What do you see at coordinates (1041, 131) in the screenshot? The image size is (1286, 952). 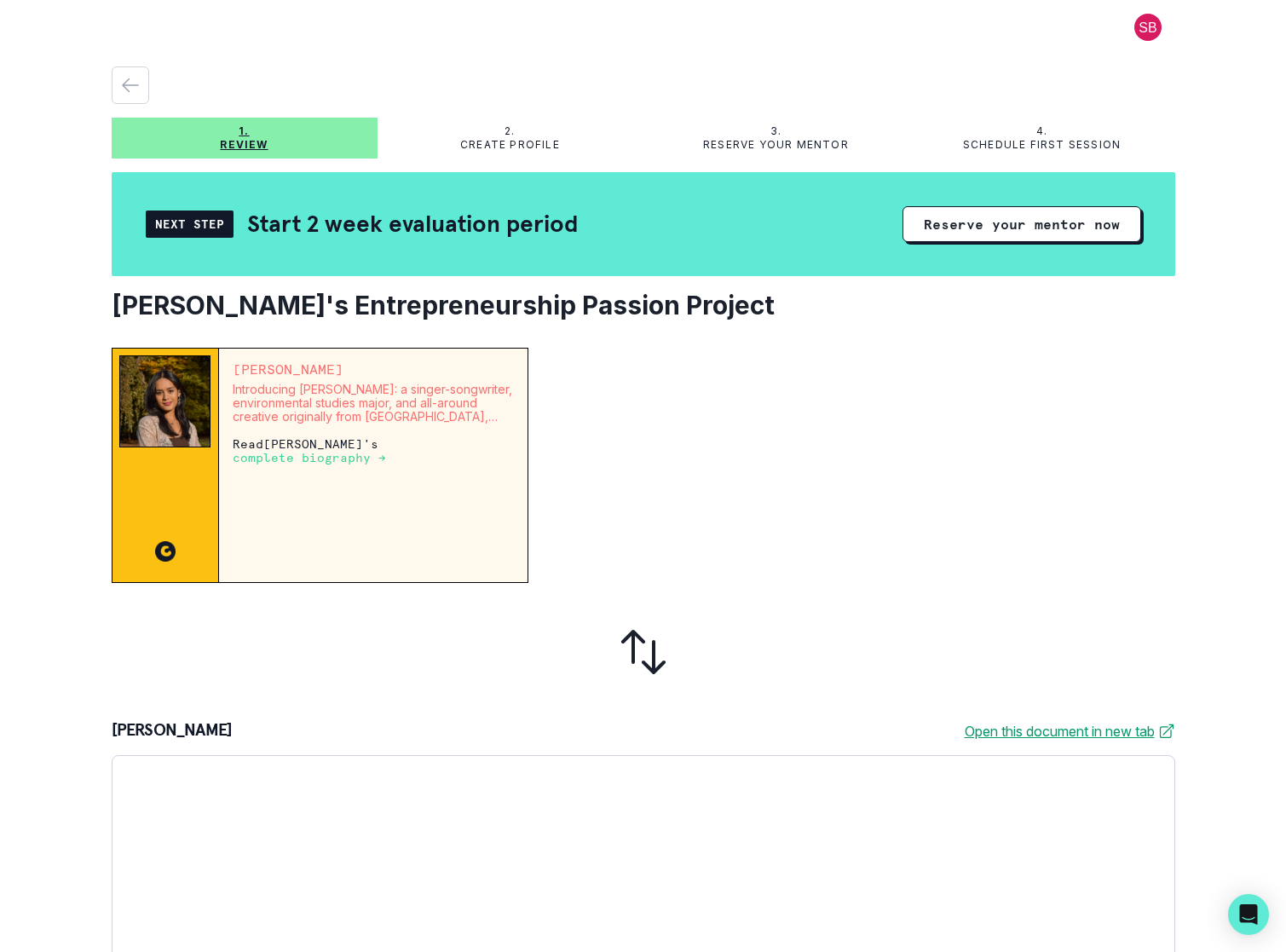 I see `p: 4.` at bounding box center [1041, 131].